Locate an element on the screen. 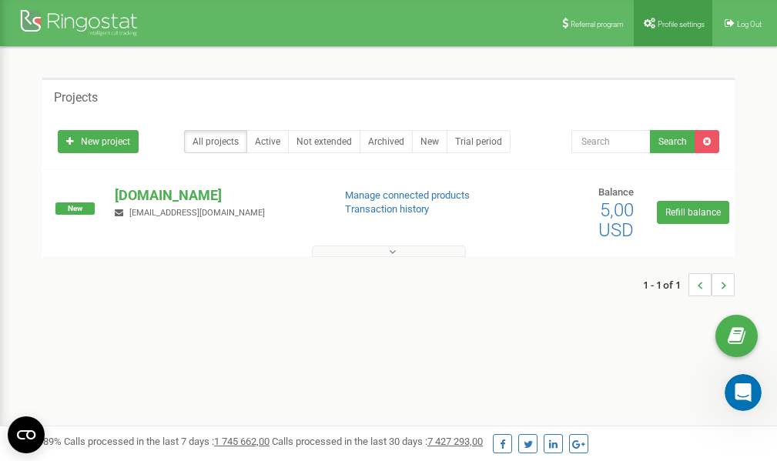  a: Refill balance is located at coordinates (693, 213).